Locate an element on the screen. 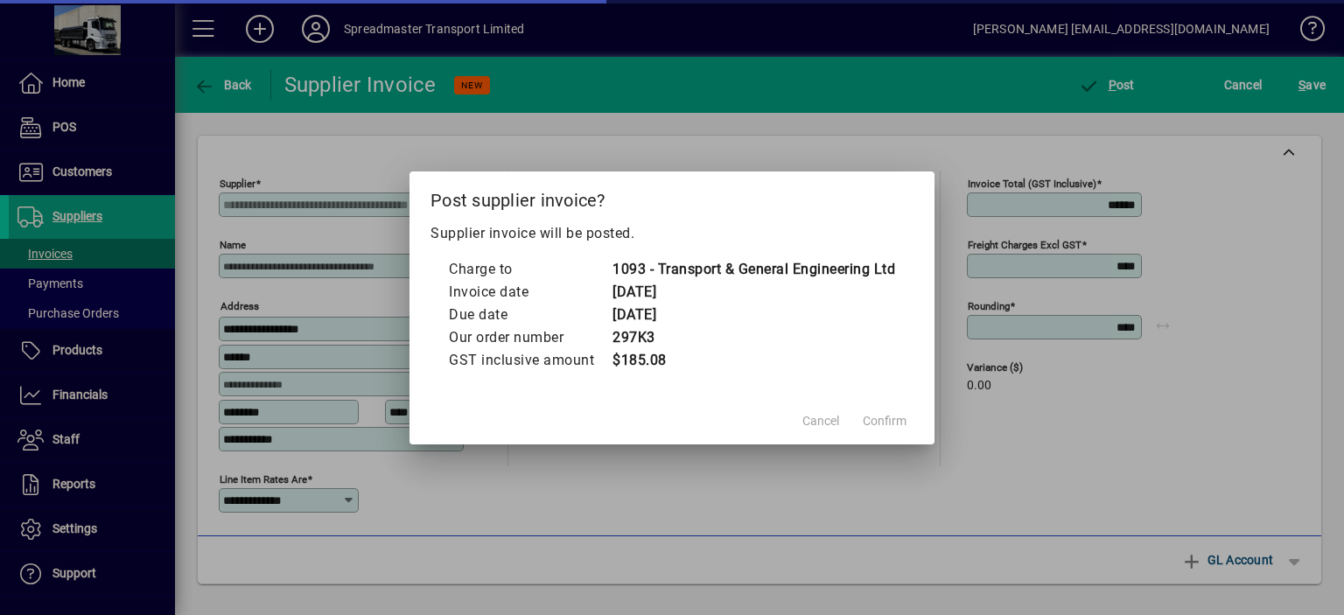 The height and width of the screenshot is (615, 1344). td: 1093 - Transport & General Engineering Ltd is located at coordinates (754, 270).